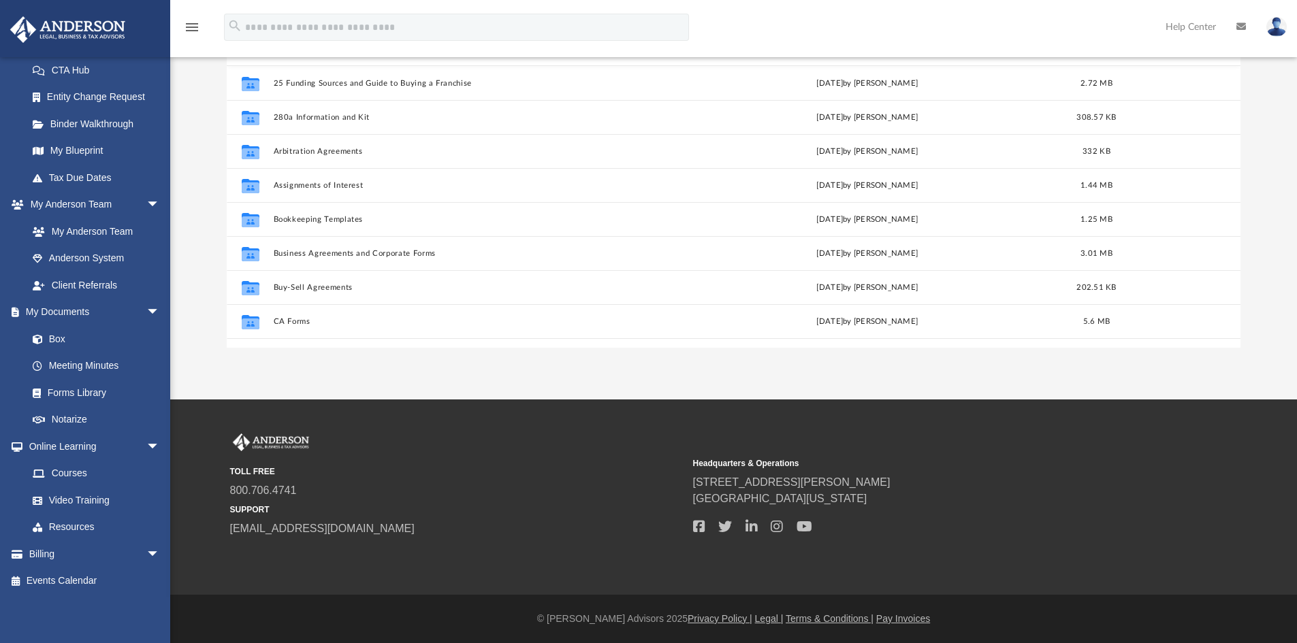 The image size is (1297, 643). I want to click on span: 332 KB, so click(1096, 150).